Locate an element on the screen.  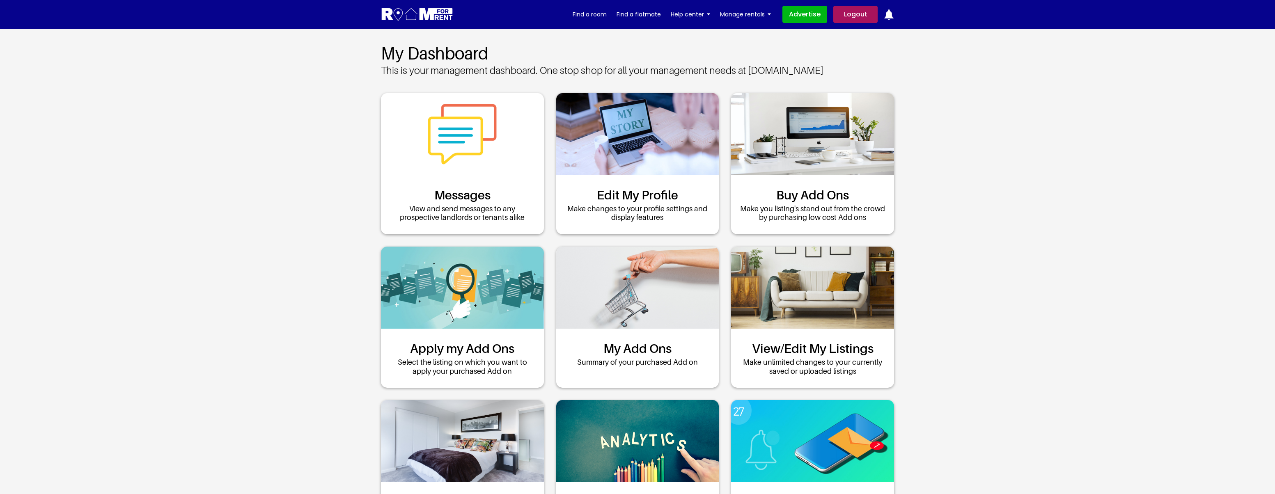
a: Advertise is located at coordinates (805, 14).